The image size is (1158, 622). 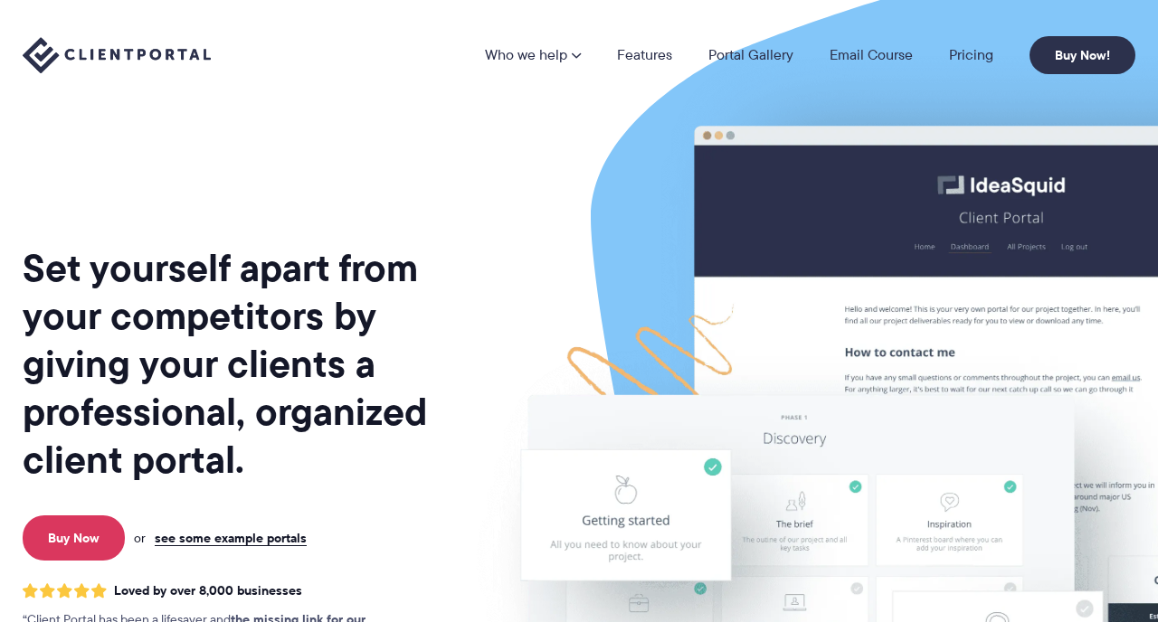 I want to click on a: Buy Now!, so click(x=1082, y=55).